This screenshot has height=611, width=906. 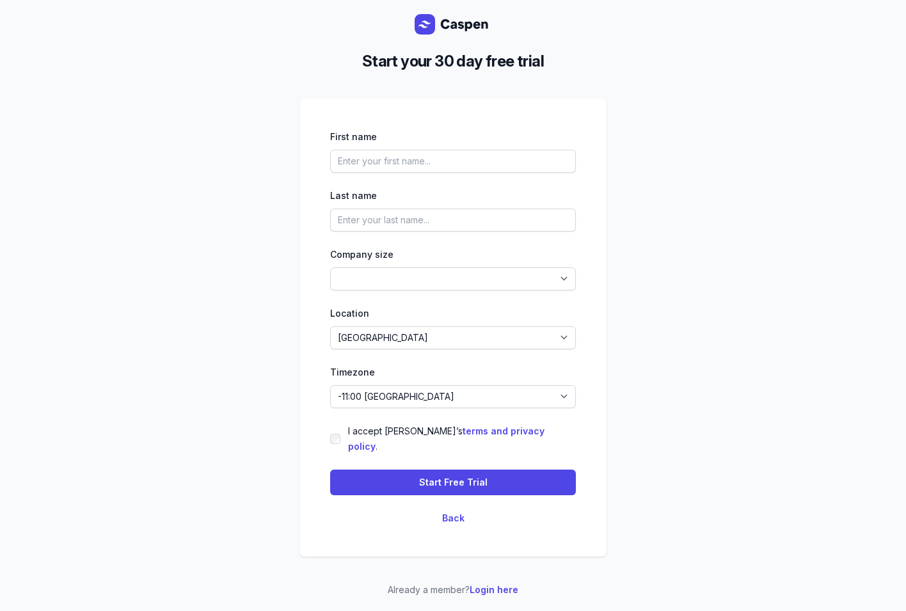 What do you see at coordinates (453, 590) in the screenshot?
I see `p: Already a member?` at bounding box center [453, 590].